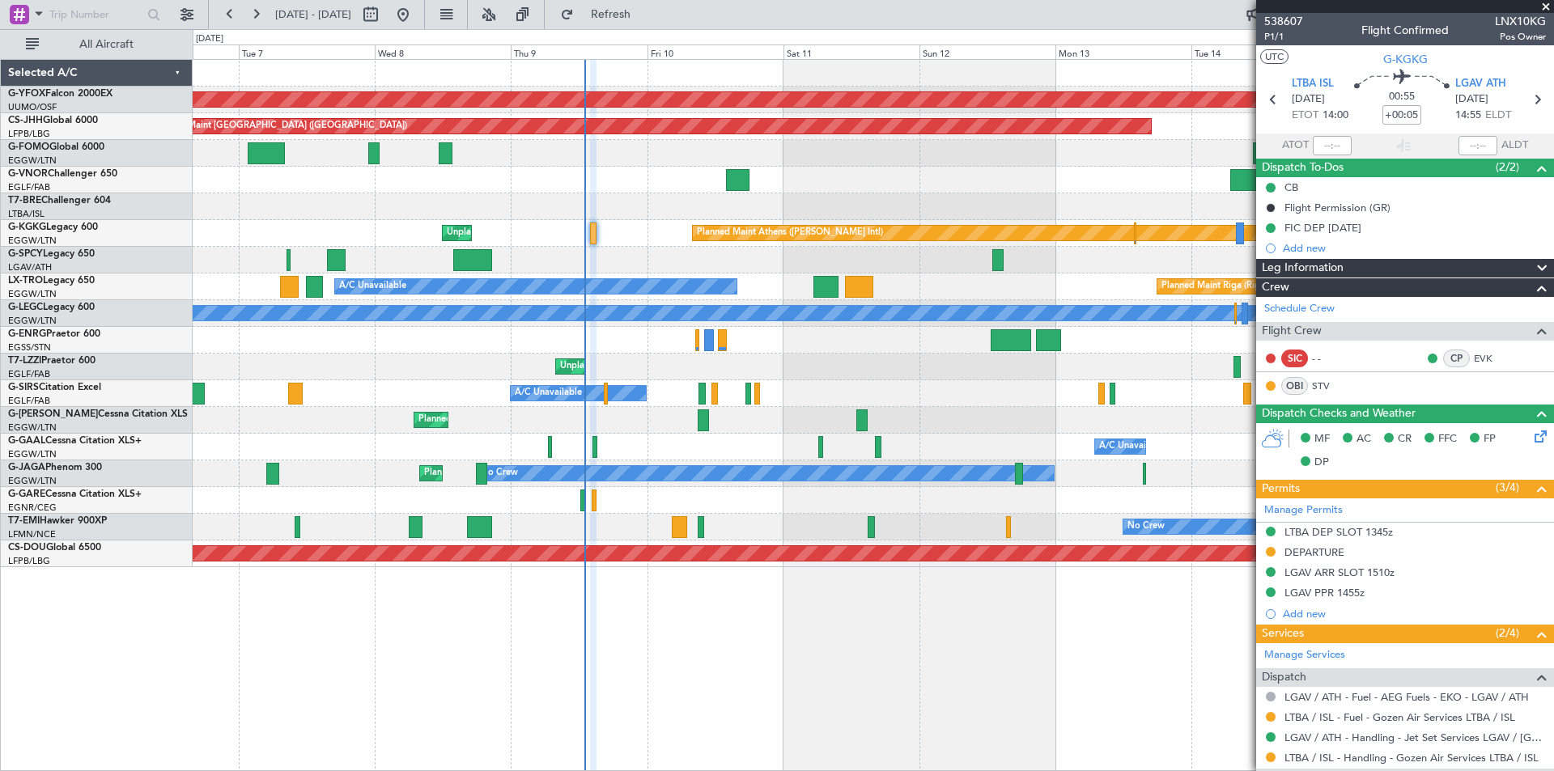  What do you see at coordinates (601, 15) in the screenshot?
I see `button: Refresh` at bounding box center [601, 15].